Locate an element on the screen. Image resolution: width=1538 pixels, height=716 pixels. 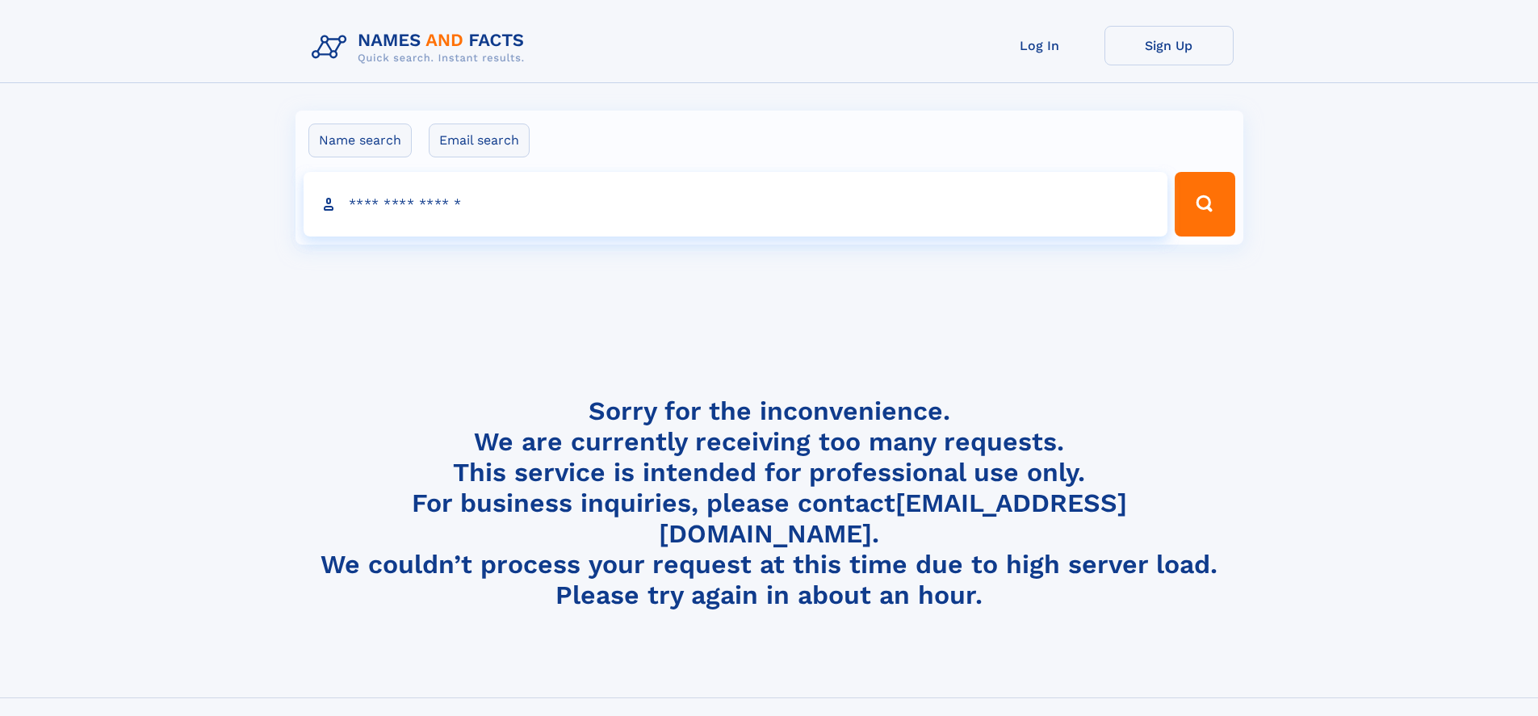
a: Log In is located at coordinates (1040, 45).